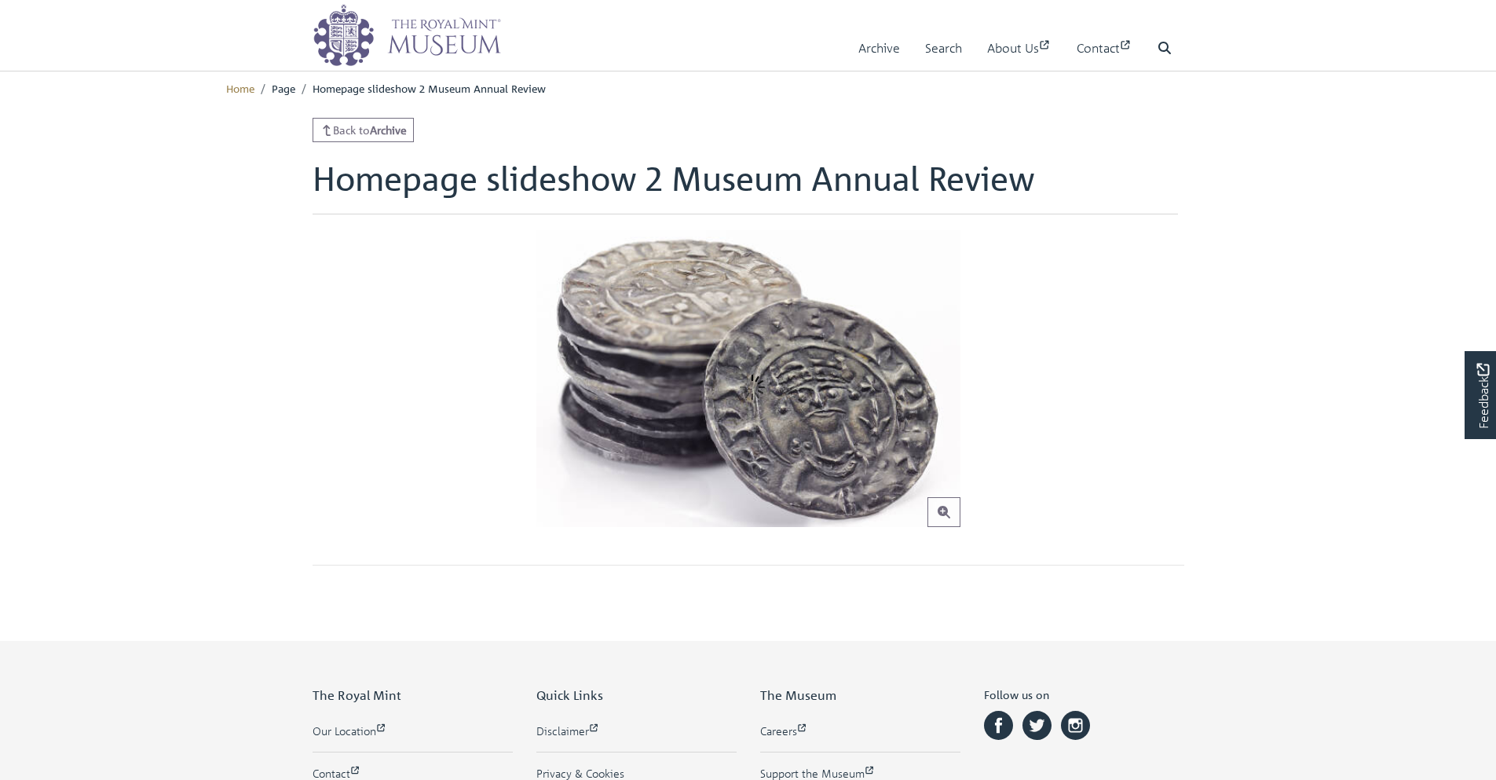 Image resolution: width=1496 pixels, height=780 pixels. I want to click on h1: Homepage slideshow 2 Museum Annual Review, so click(745, 186).